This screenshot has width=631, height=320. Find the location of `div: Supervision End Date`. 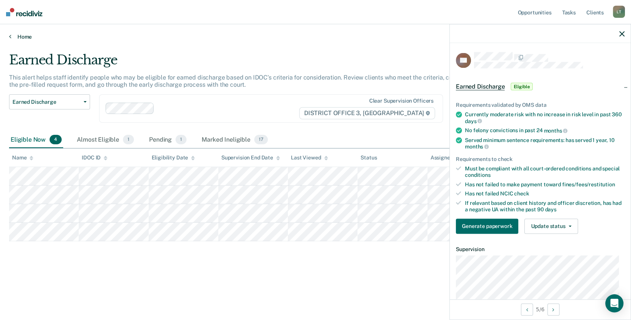

div: Supervision End Date is located at coordinates (251, 157).